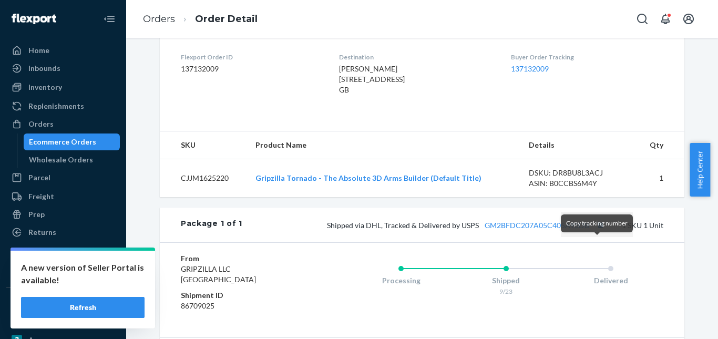  Describe the element at coordinates (63, 270) in the screenshot. I see `a: Billing` at that location.